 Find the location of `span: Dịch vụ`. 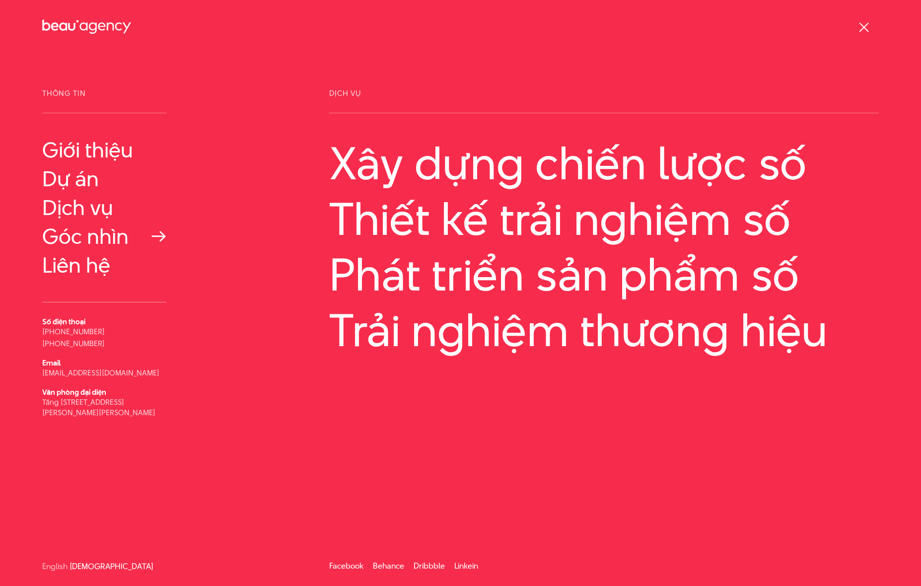

span: Dịch vụ is located at coordinates (604, 101).